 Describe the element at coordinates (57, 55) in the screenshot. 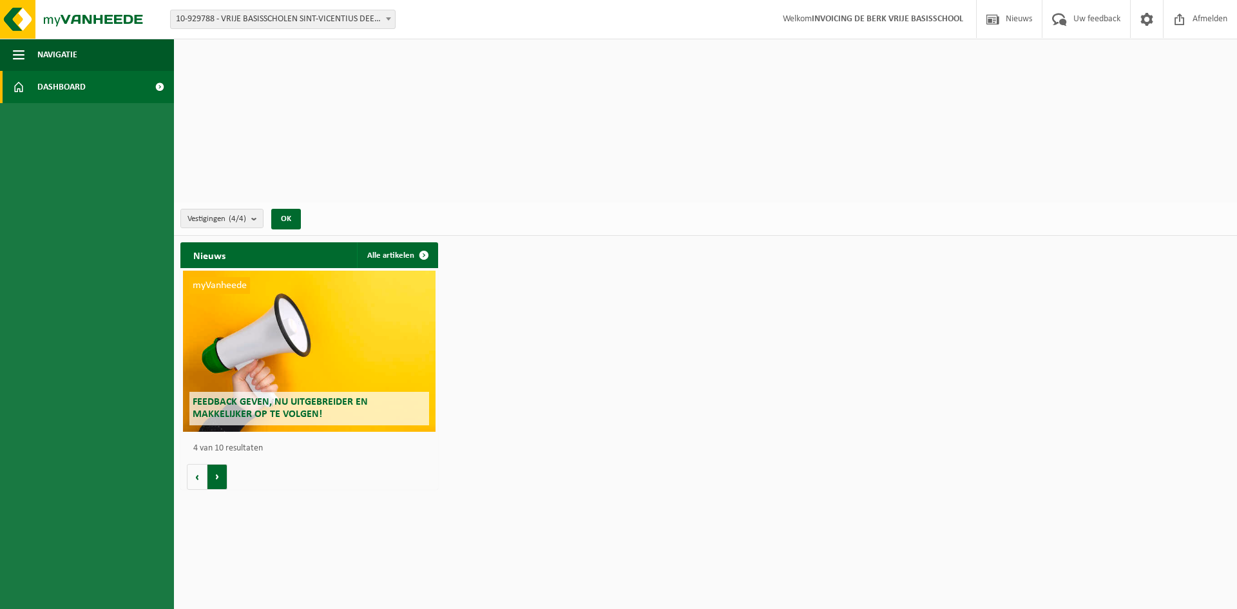

I see `span: Navigatie` at that location.